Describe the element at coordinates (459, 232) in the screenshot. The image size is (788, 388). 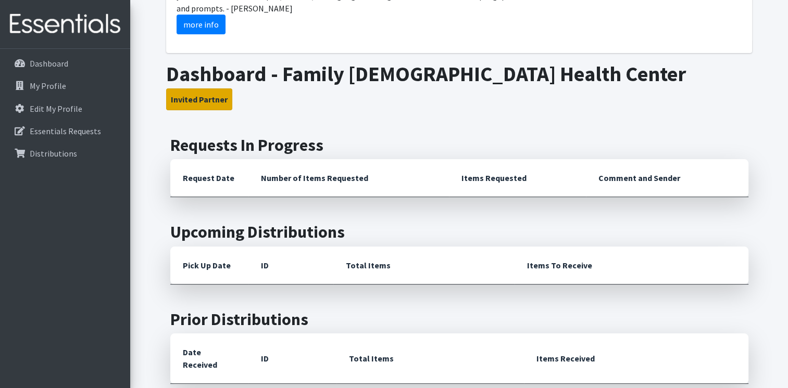
I see `h2: Upcoming Distributions` at that location.